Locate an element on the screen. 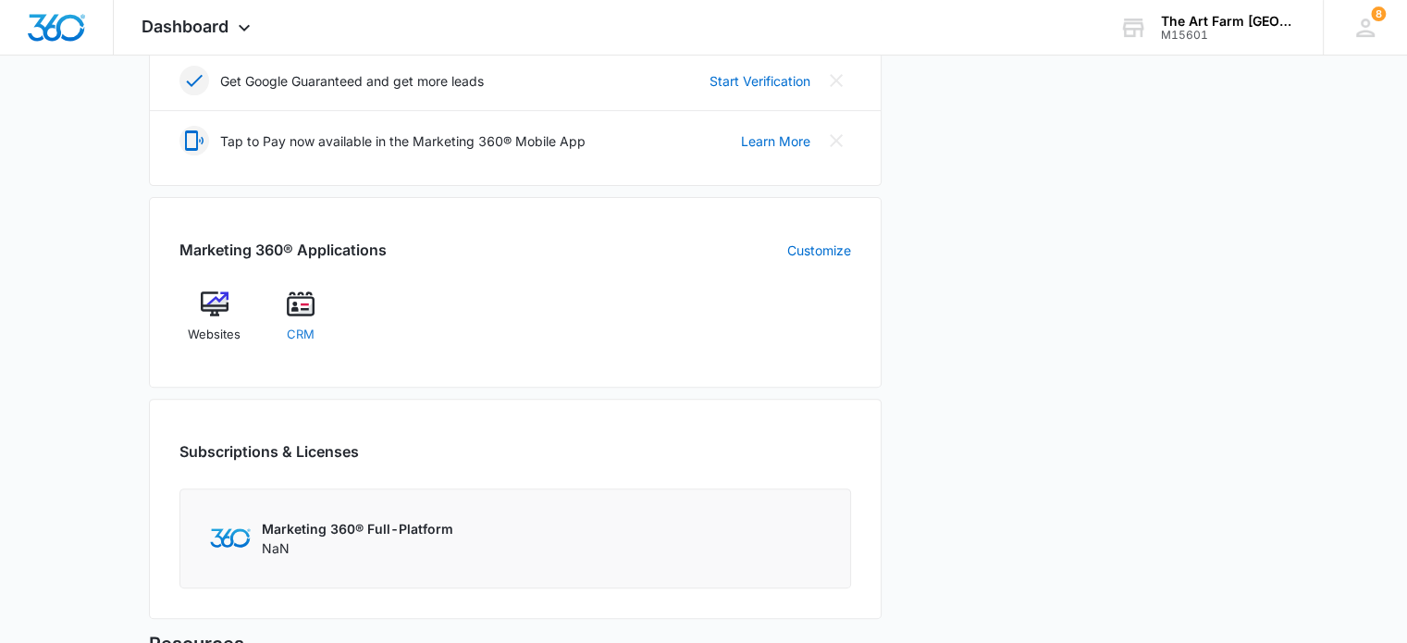 The image size is (1407, 643). div: NaN is located at coordinates (357, 538).